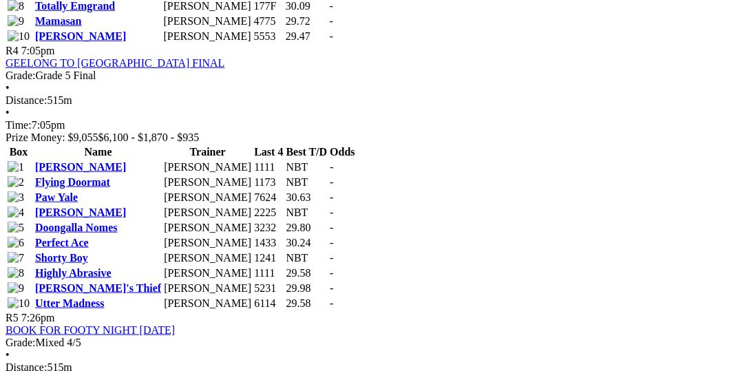 The width and height of the screenshot is (749, 371). I want to click on img: 6, so click(16, 243).